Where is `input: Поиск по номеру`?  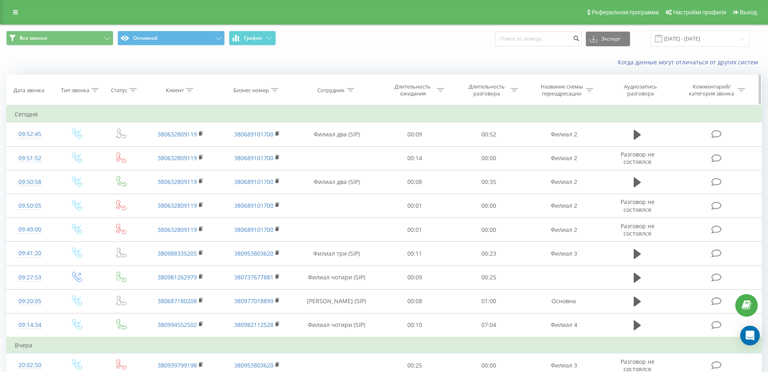
input: Поиск по номеру is located at coordinates (538, 39).